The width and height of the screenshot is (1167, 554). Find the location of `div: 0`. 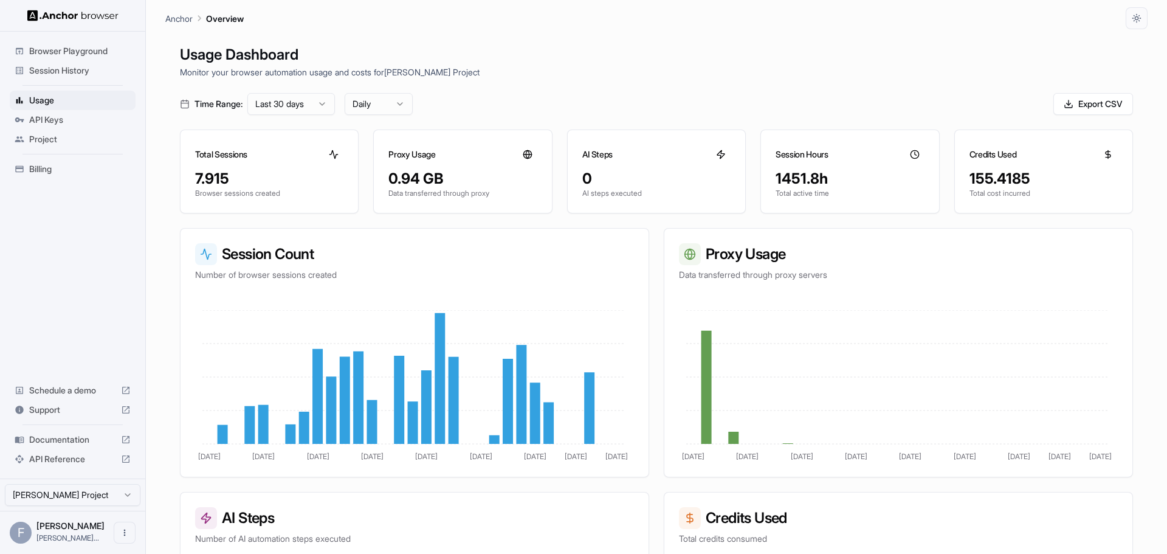

div: 0 is located at coordinates (657, 179).